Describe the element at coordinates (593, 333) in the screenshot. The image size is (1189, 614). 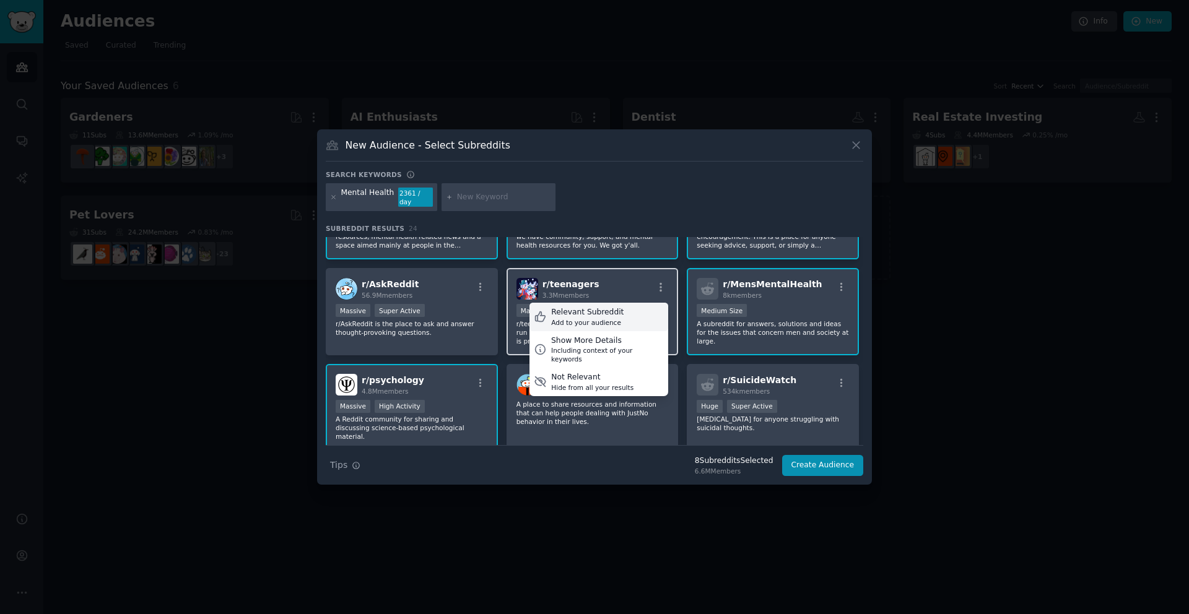
I see `p: r/teenagers is the biggest community forum run by teenagers for teenagers. Our subreddit is prima...` at that location.